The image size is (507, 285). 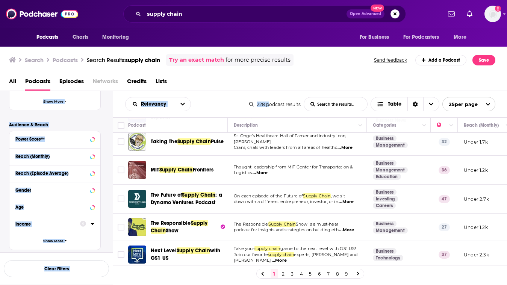 What do you see at coordinates (476, 254) in the screenshot?
I see `p: Under 2.3k` at bounding box center [476, 254].